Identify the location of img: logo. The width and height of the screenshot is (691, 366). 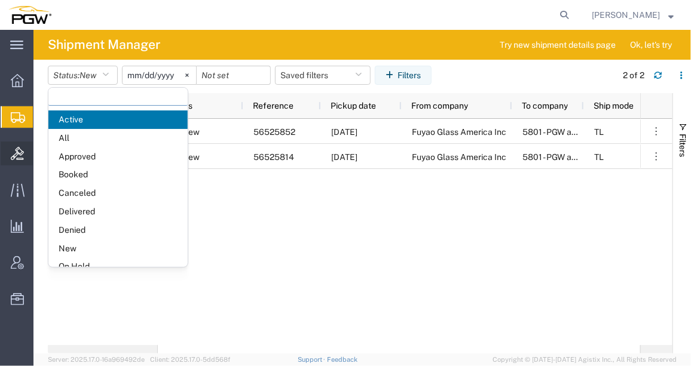
(30, 15).